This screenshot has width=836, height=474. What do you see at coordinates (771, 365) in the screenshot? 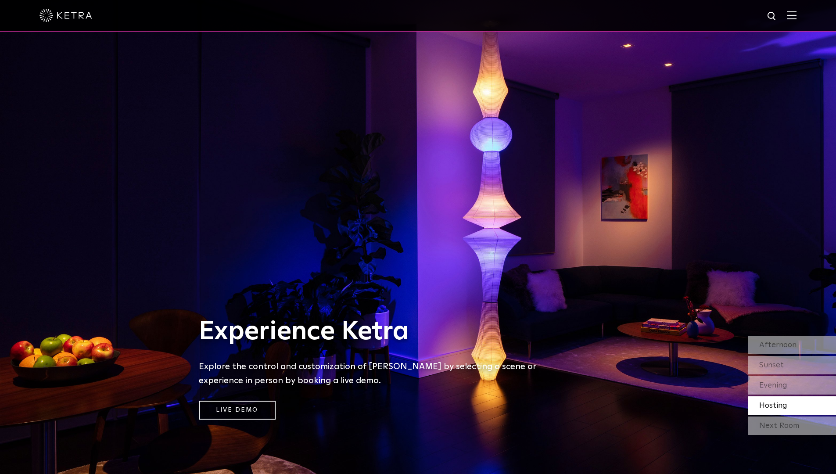
I see `span: Sunset` at bounding box center [771, 365].